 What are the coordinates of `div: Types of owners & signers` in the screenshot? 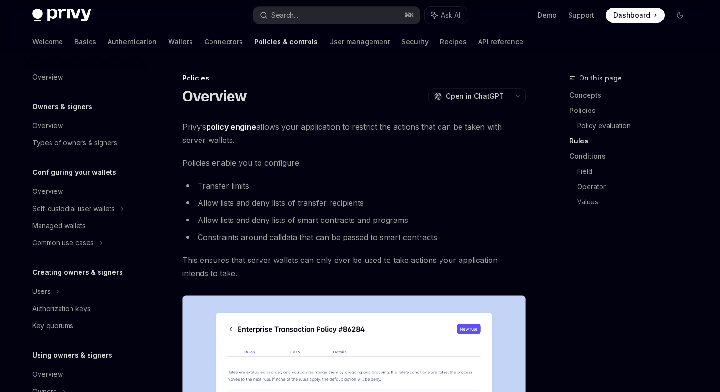 It's located at (75, 143).